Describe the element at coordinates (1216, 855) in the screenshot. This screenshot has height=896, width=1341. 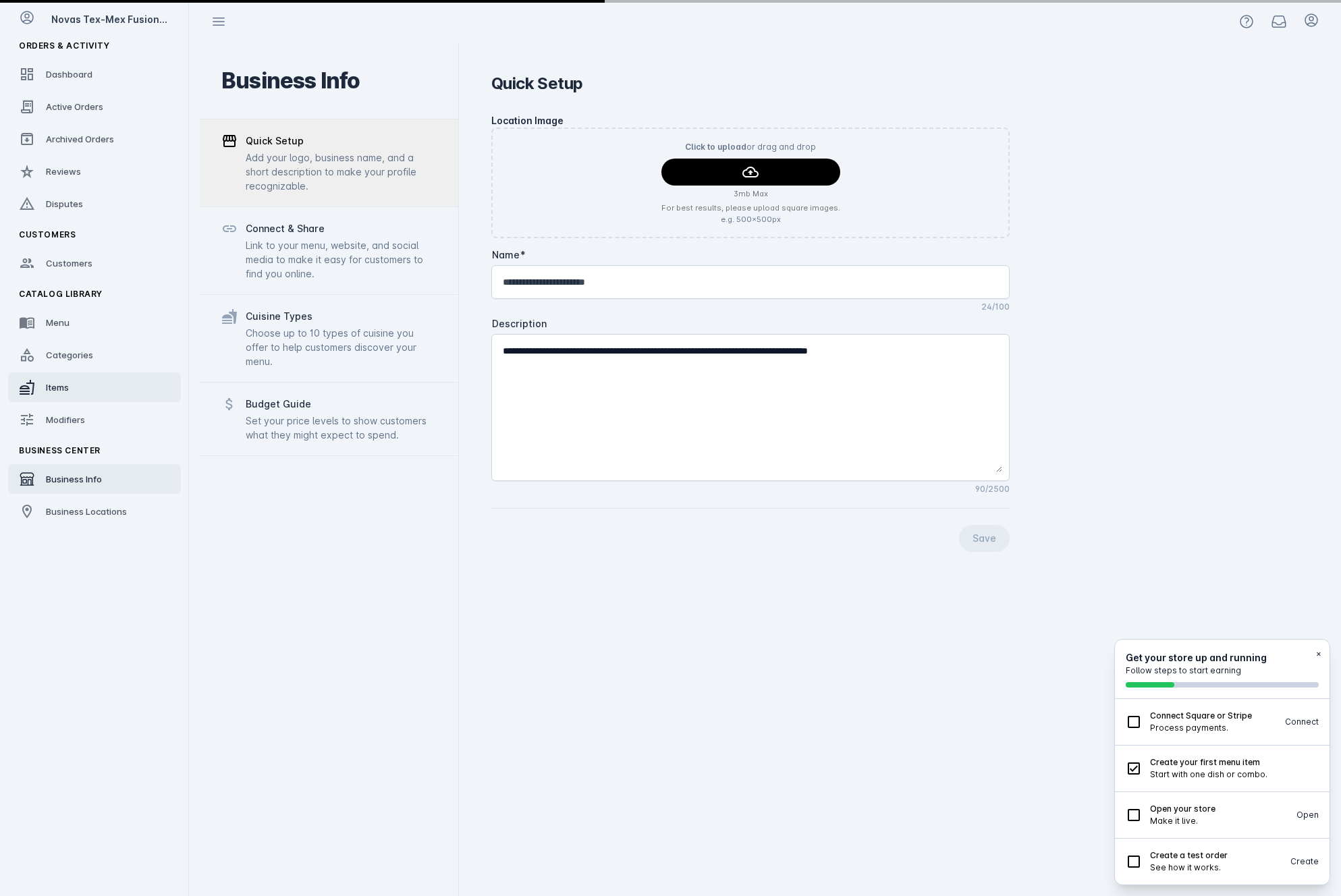
I see `h3: Create a test order` at that location.